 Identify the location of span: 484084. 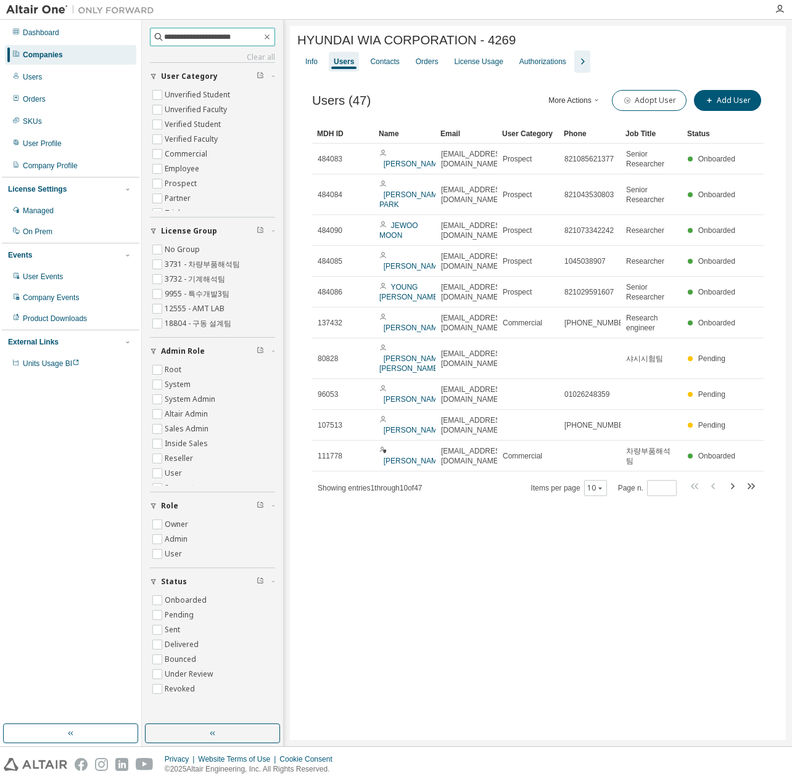
(330, 195).